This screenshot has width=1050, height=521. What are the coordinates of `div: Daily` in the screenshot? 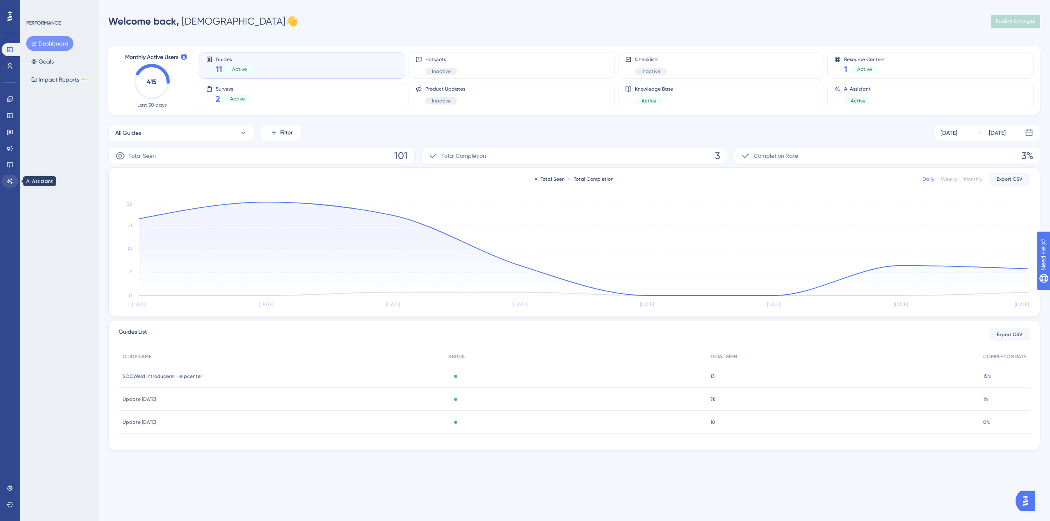 It's located at (928, 179).